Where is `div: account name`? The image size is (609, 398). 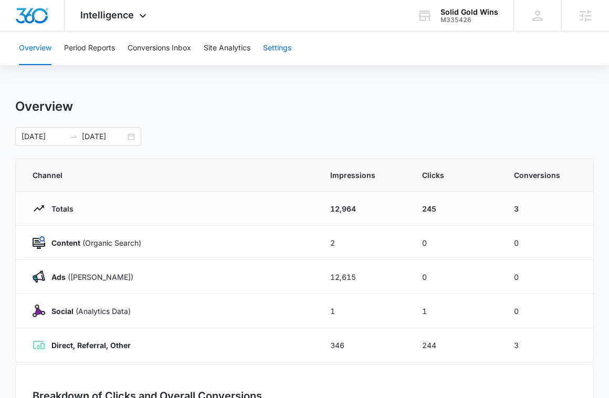
div: account name is located at coordinates (469, 12).